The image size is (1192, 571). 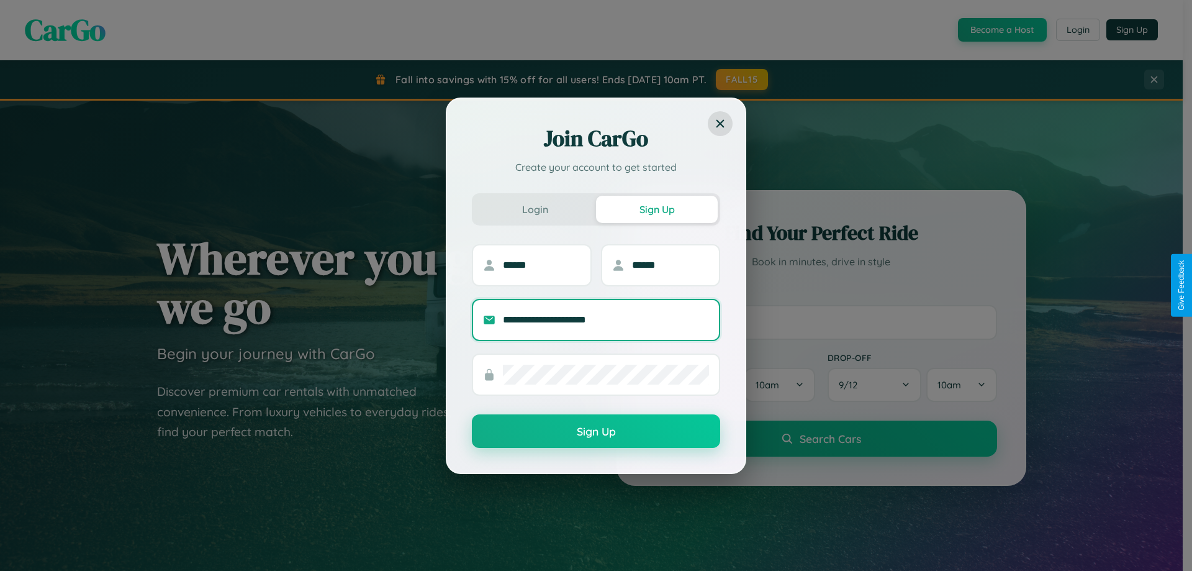 What do you see at coordinates (1181, 285) in the screenshot?
I see `div: Give Feedback` at bounding box center [1181, 285].